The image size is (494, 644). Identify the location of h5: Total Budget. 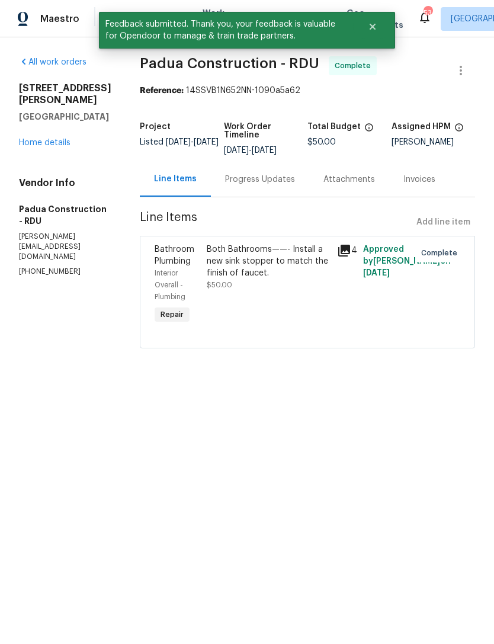
(334, 127).